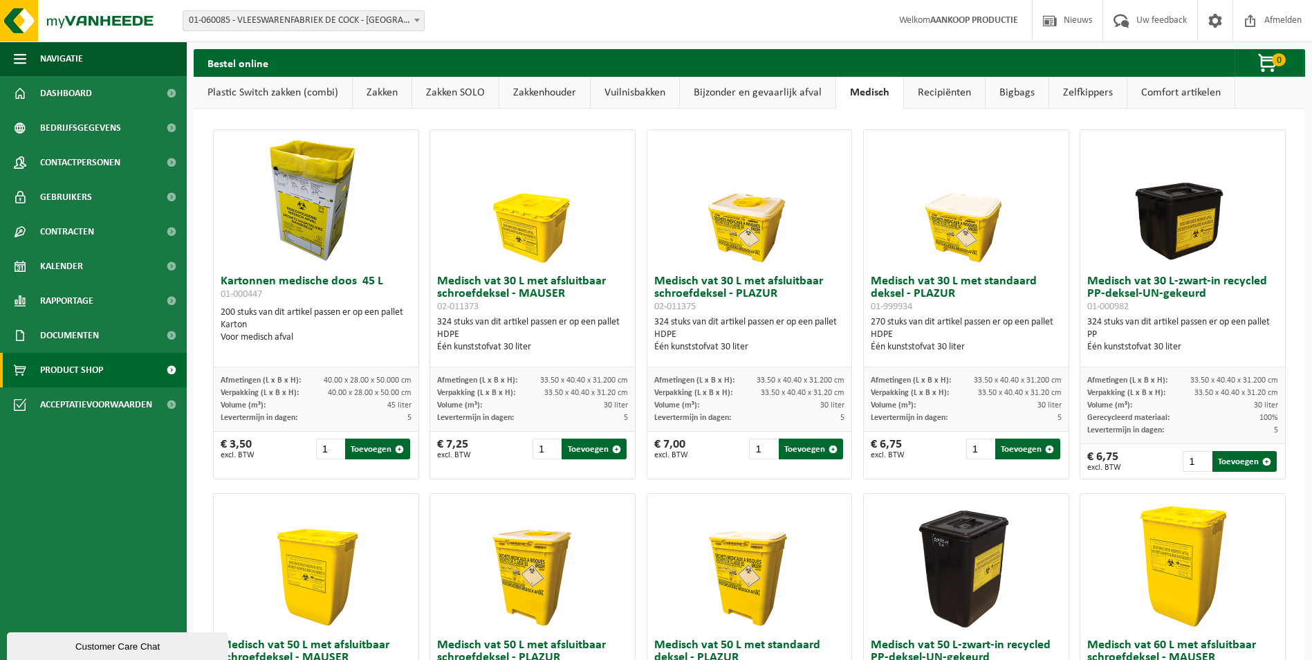 Image resolution: width=1312 pixels, height=660 pixels. I want to click on span: Kalender, so click(62, 266).